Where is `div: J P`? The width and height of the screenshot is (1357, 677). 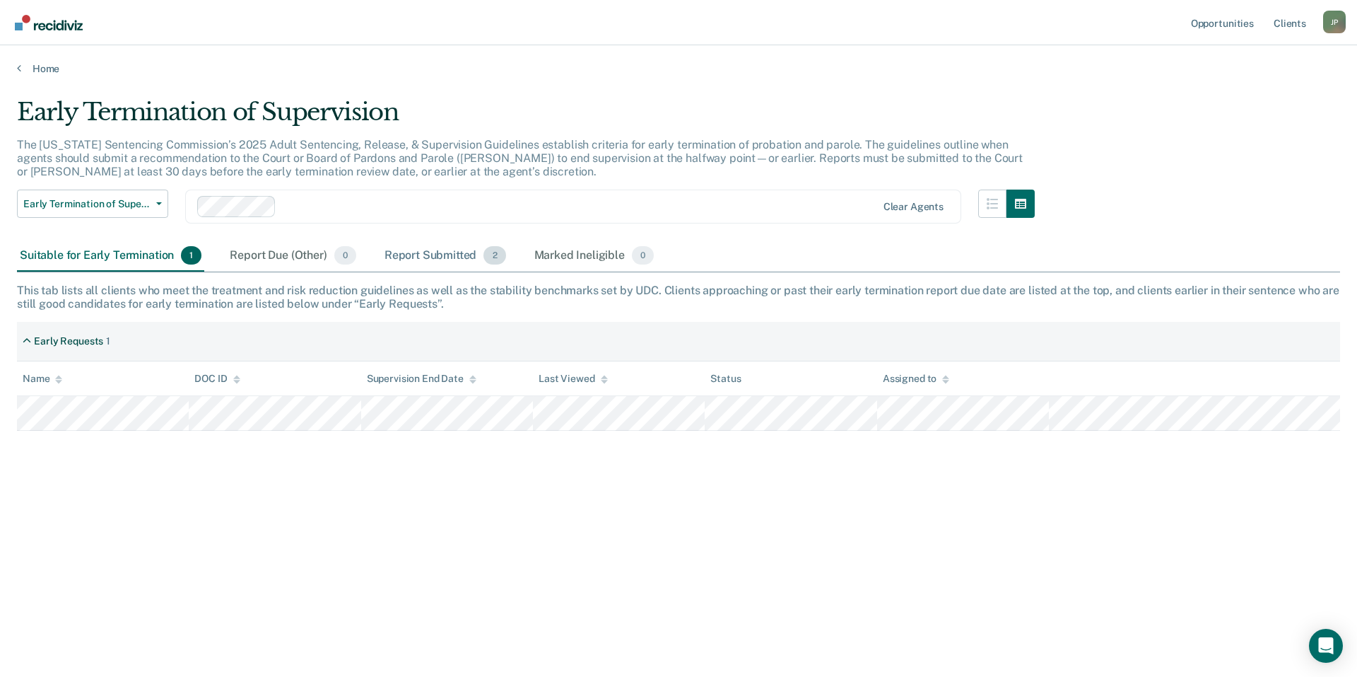
div: J P is located at coordinates (1335, 22).